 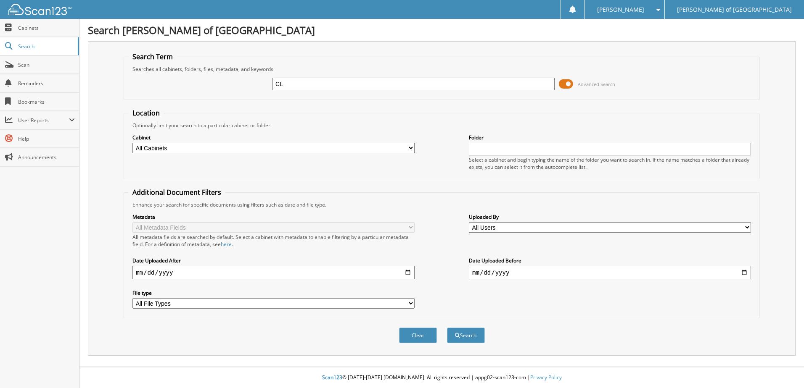 What do you see at coordinates (46, 46) in the screenshot?
I see `span: Search` at bounding box center [46, 46].